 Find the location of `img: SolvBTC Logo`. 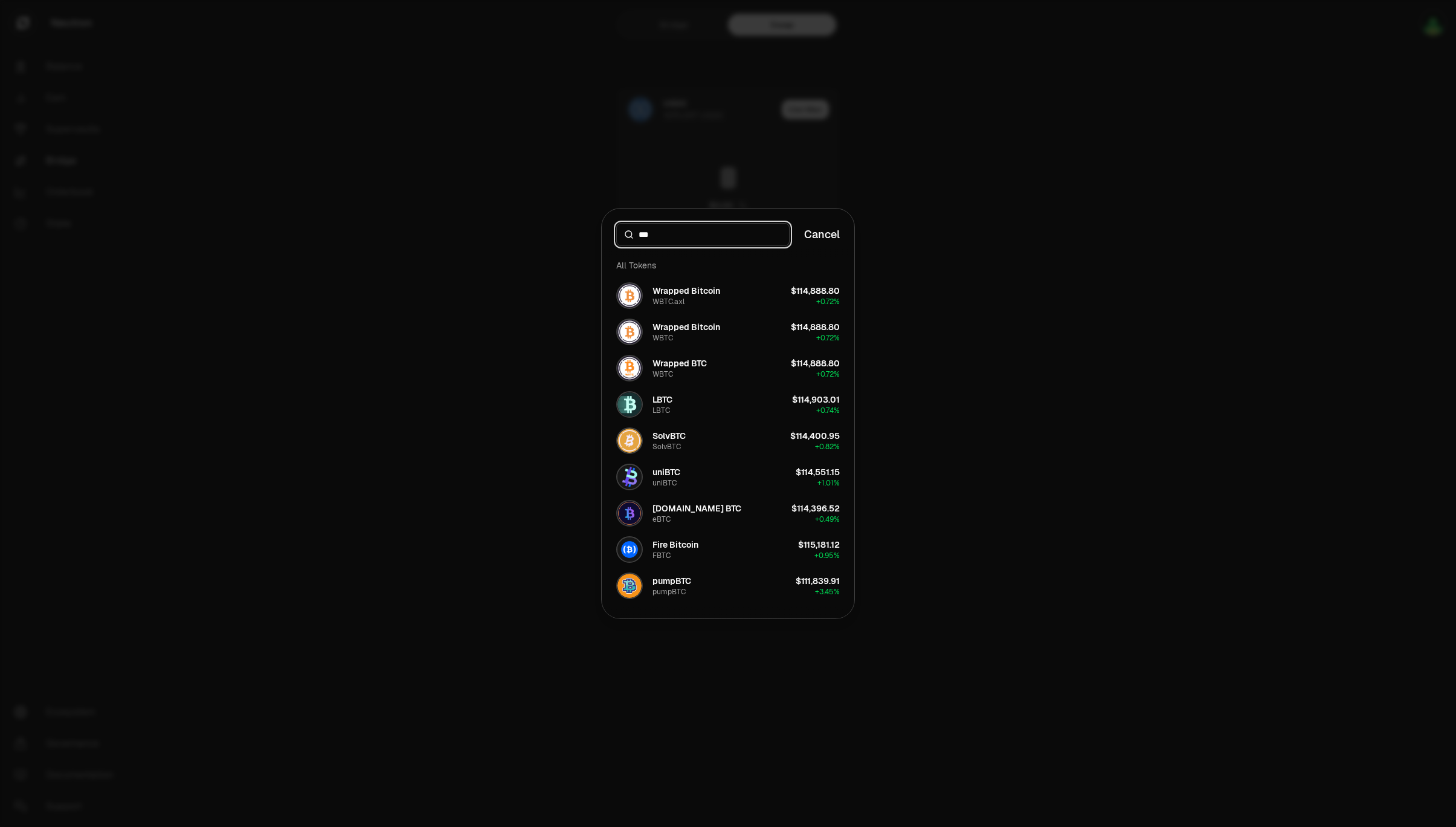

img: SolvBTC Logo is located at coordinates (629, 441).